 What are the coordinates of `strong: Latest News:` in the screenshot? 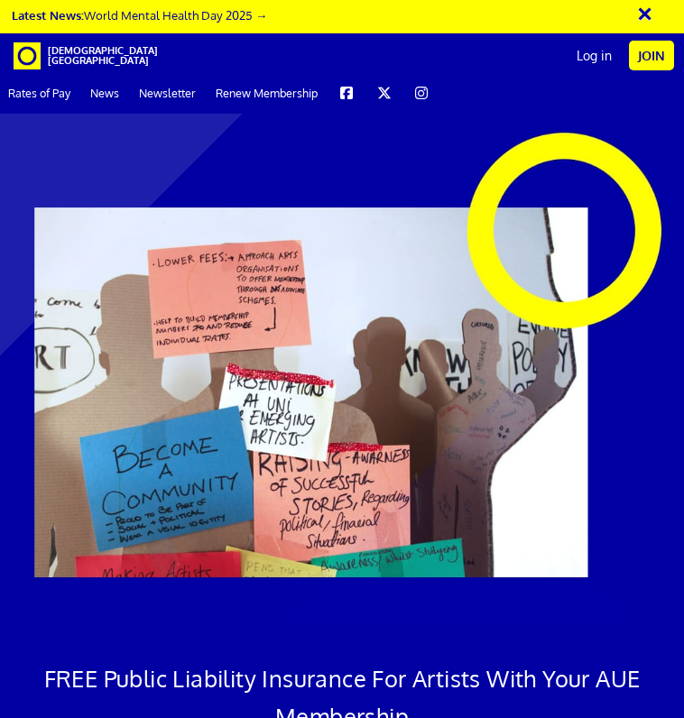 It's located at (48, 14).